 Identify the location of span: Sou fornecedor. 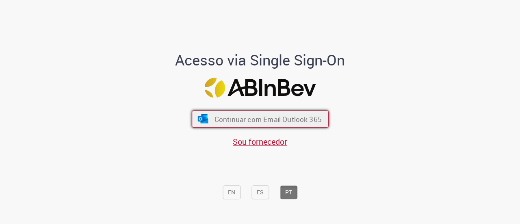
(260, 141).